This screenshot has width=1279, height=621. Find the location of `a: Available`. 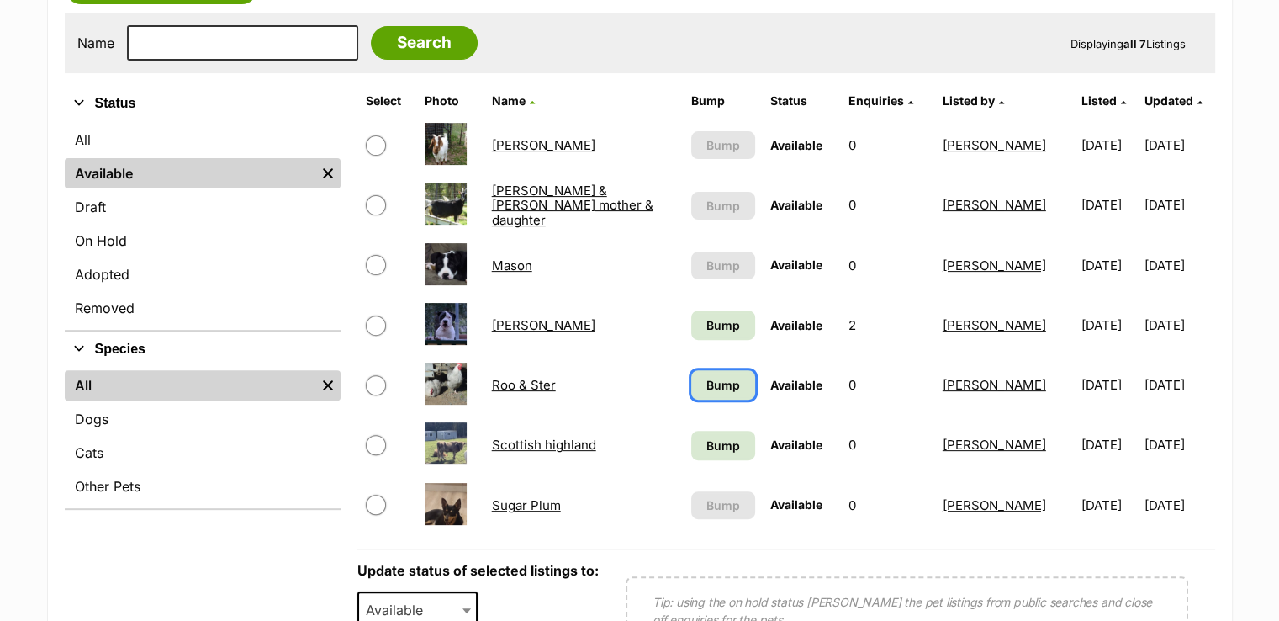

a: Available is located at coordinates (190, 173).